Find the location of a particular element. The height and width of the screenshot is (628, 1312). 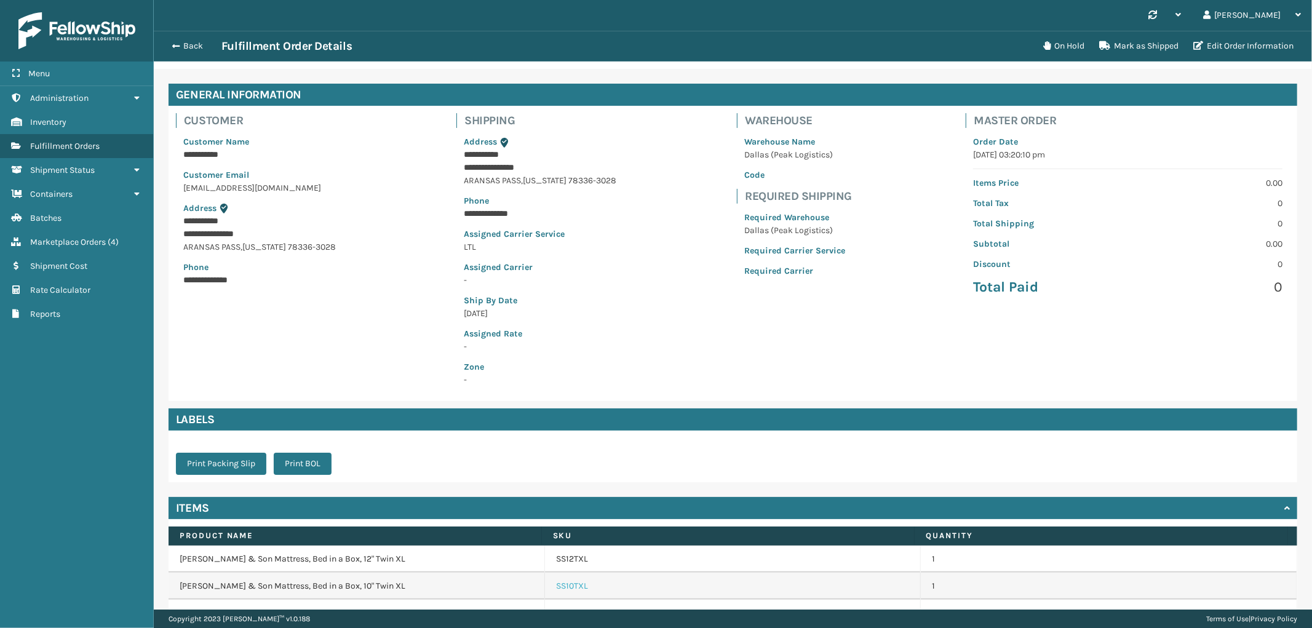

span: ( 4 ) is located at coordinates (113, 242).